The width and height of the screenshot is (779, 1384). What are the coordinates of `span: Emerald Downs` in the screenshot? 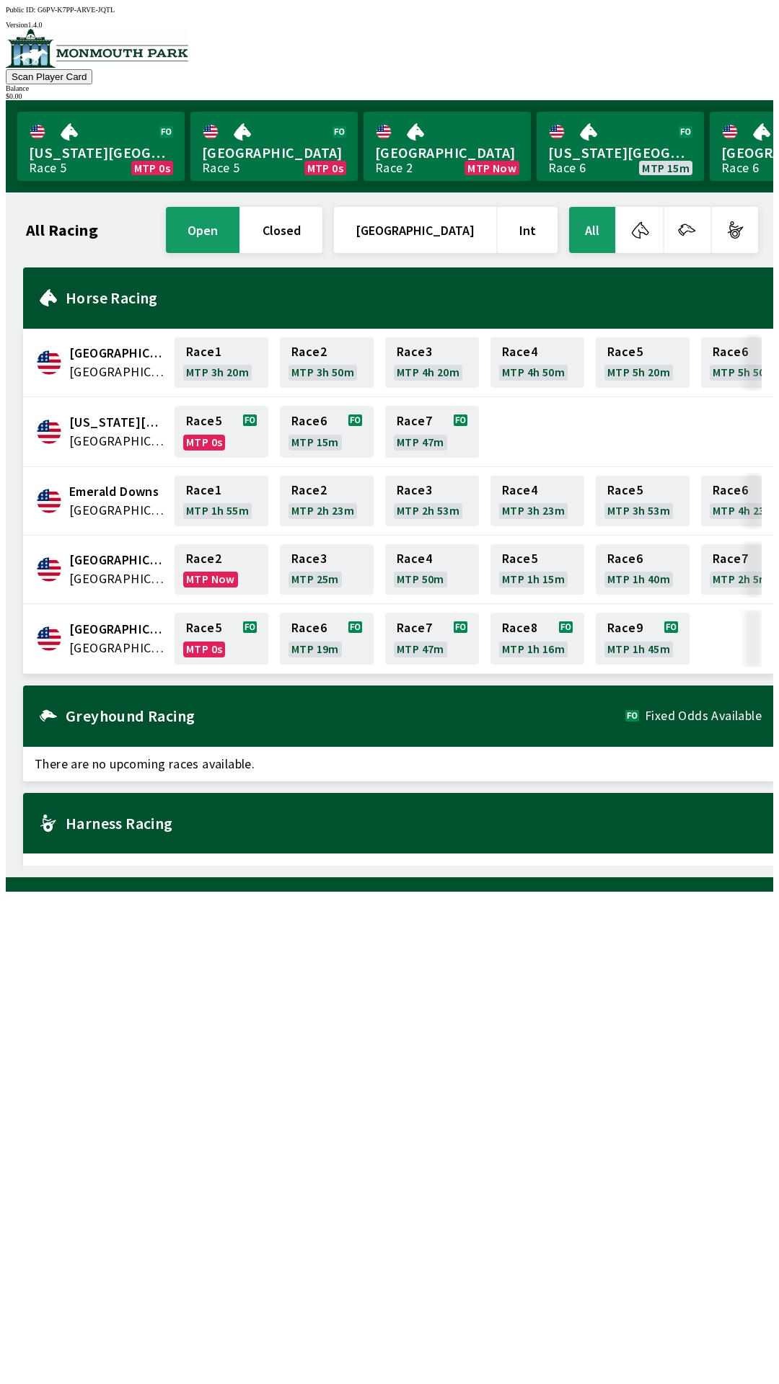 It's located at (118, 492).